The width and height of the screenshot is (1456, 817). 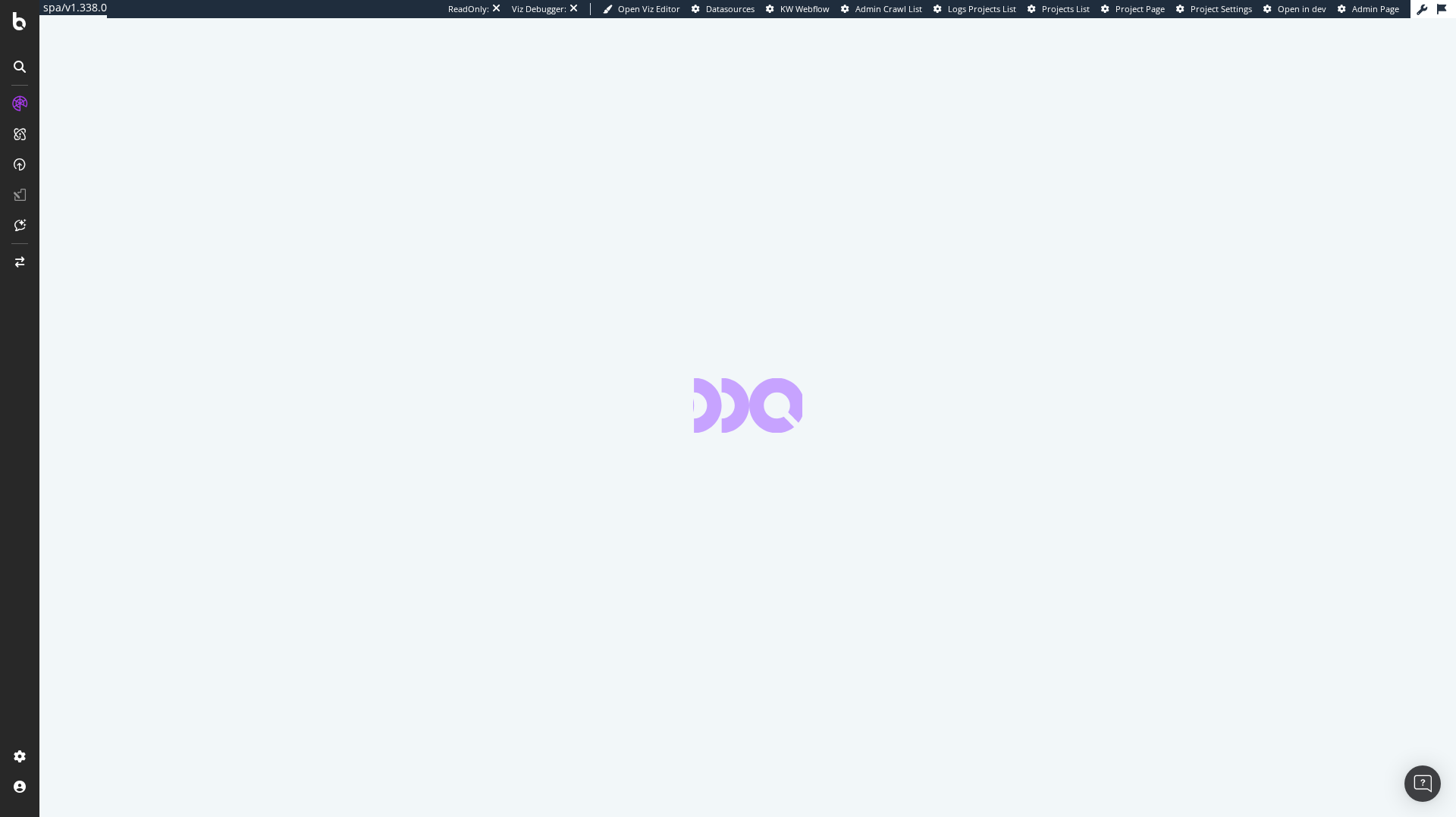 I want to click on span: Admin Page, so click(x=1376, y=8).